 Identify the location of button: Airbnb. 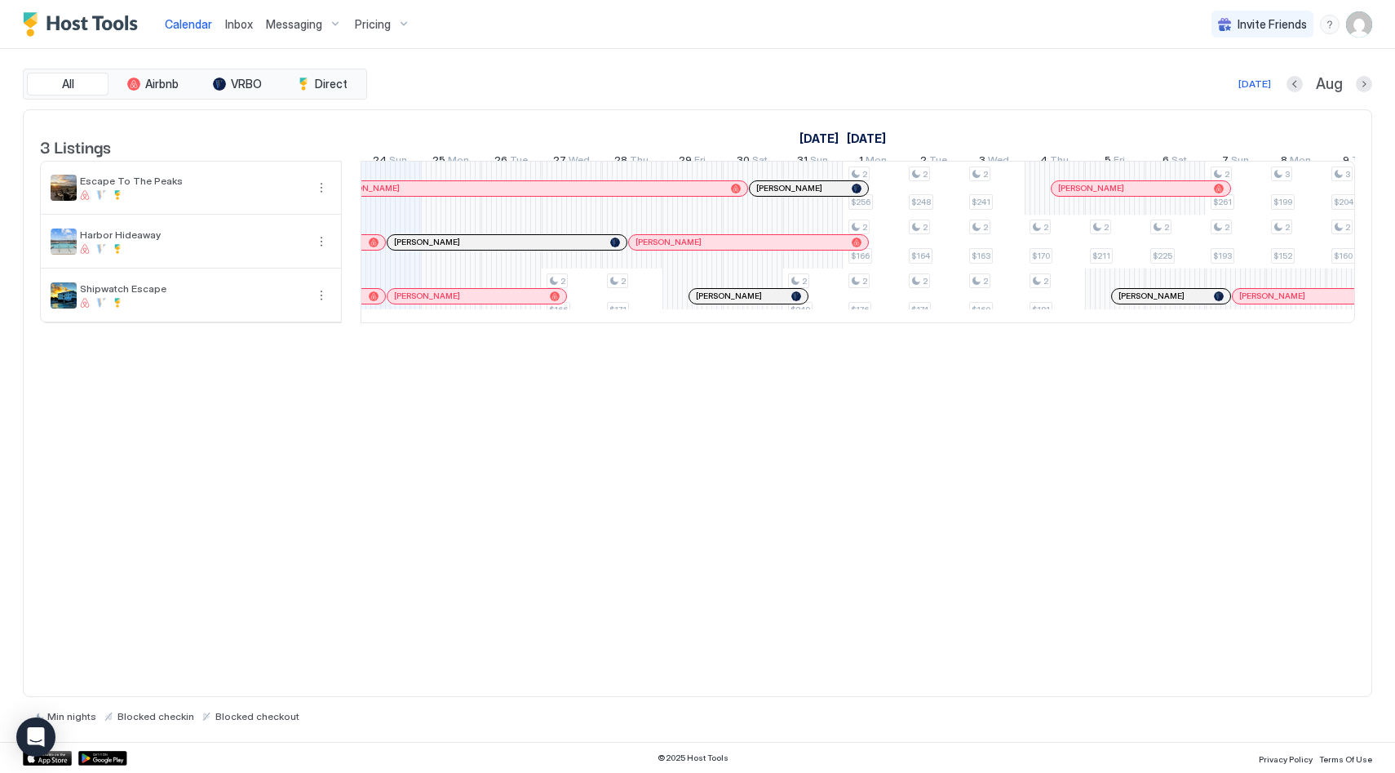
(153, 84).